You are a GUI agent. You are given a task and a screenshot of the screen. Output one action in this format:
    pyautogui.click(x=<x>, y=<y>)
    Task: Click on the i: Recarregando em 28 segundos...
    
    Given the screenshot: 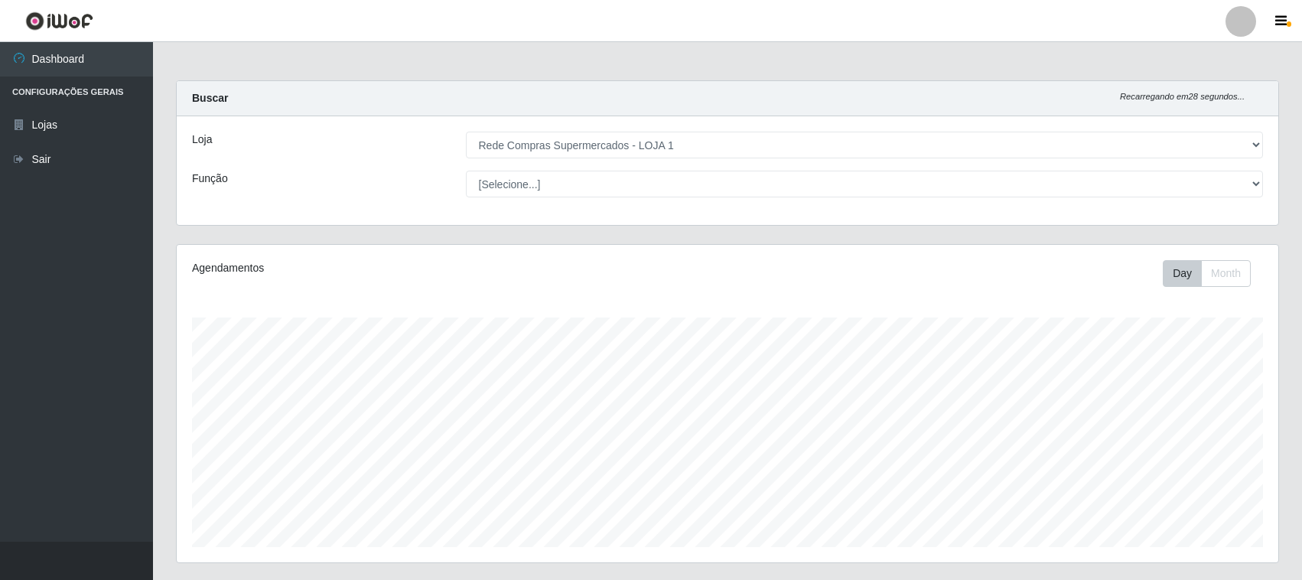 What is the action you would take?
    pyautogui.click(x=1182, y=96)
    